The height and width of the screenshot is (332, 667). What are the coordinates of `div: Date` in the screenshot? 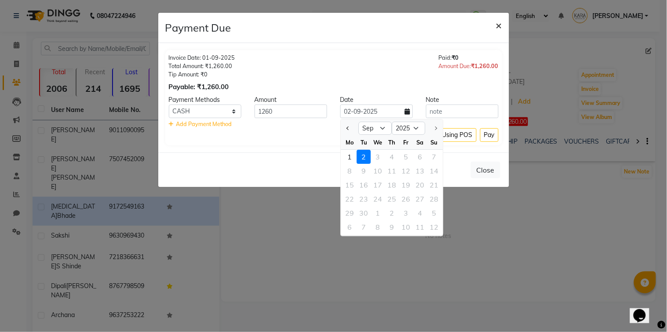 It's located at (376, 100).